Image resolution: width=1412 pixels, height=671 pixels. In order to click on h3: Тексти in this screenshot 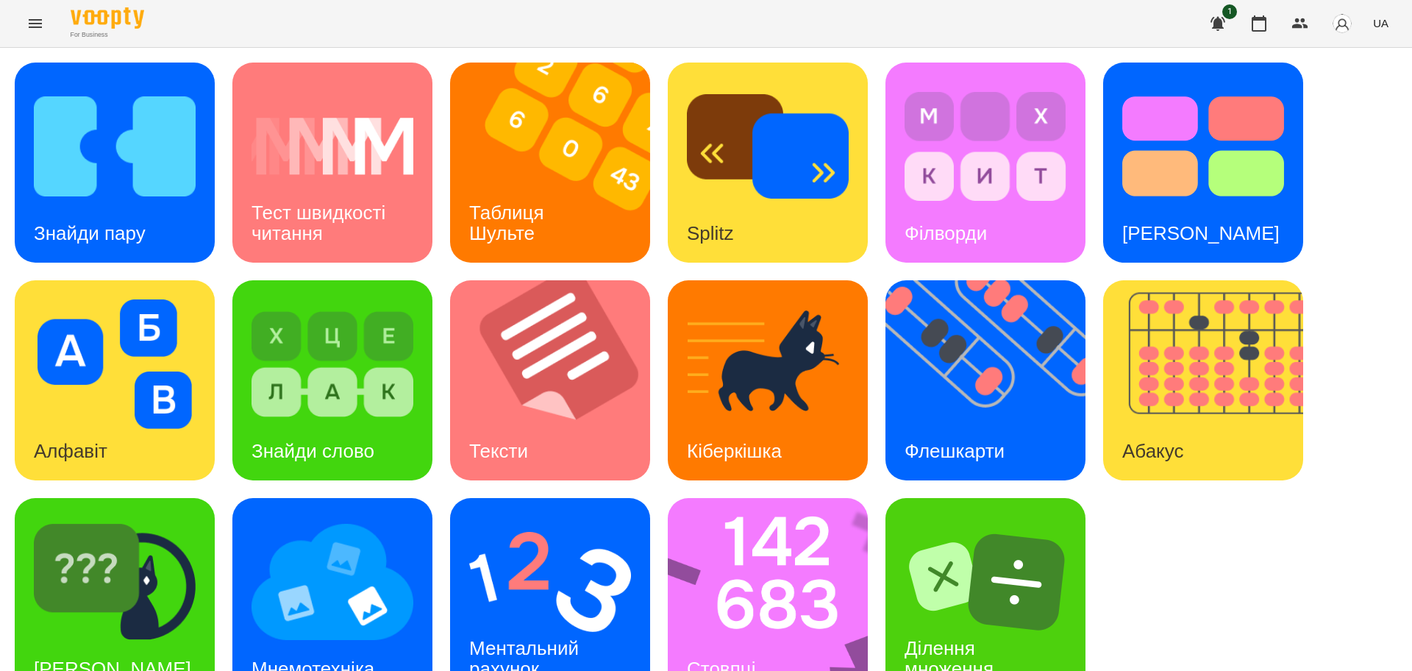, I will do `click(499, 451)`.